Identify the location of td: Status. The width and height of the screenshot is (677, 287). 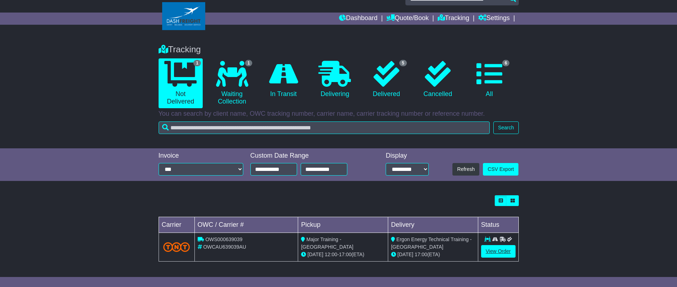
(498, 225).